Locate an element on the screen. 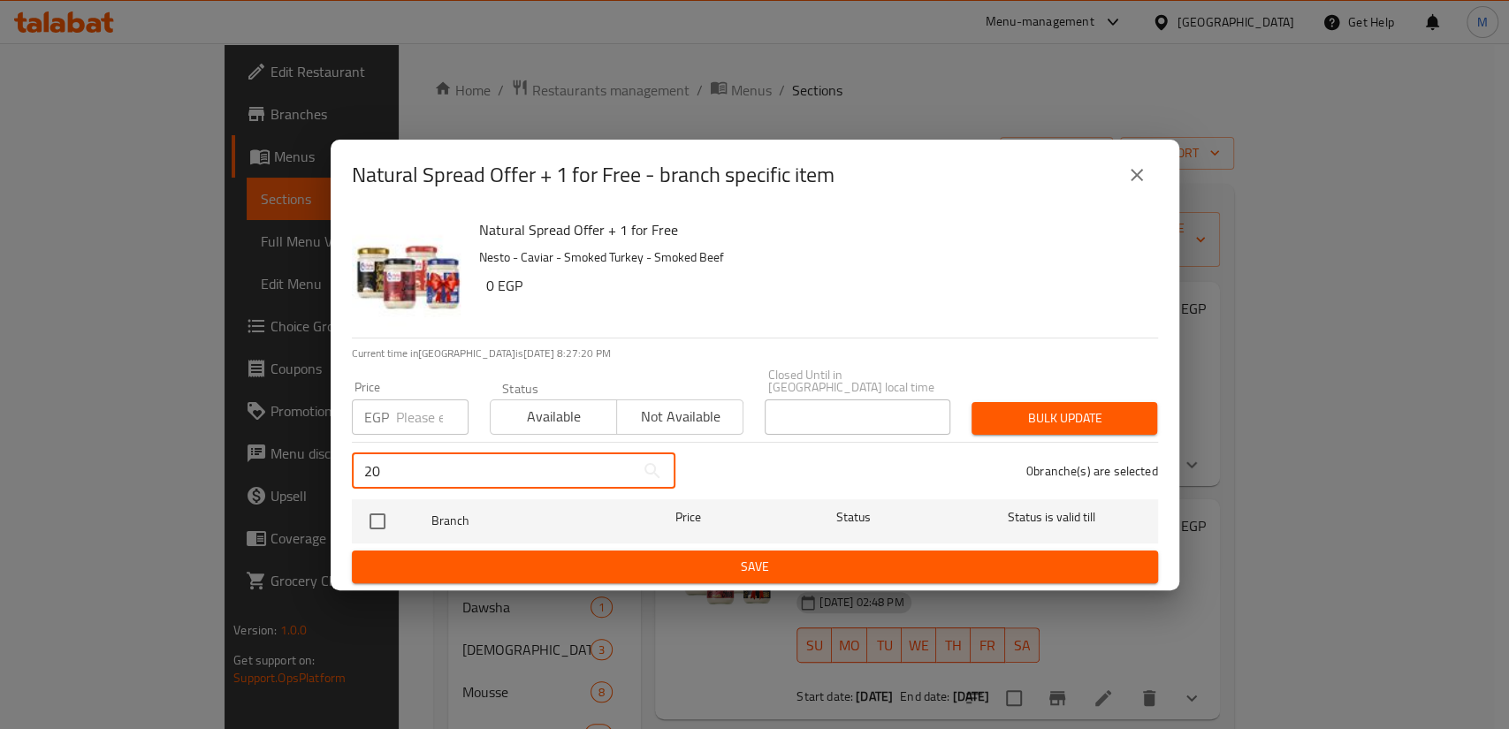 The image size is (1509, 729). h2: Natural Spread Offer + 1 for Free - branch specific item is located at coordinates (593, 175).